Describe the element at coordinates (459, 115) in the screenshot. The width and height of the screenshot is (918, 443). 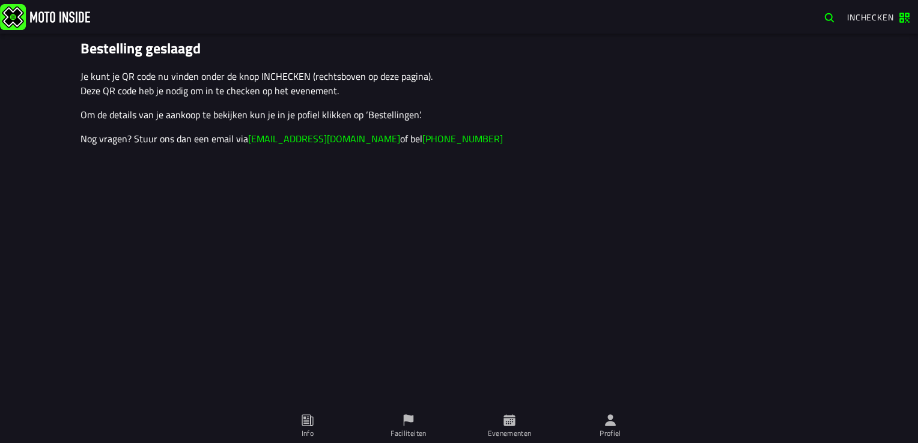
I see `p: Om de details van je aankoop te bekijken kun je in je pofiel klikken op ‘Bestellingen’.` at that location.